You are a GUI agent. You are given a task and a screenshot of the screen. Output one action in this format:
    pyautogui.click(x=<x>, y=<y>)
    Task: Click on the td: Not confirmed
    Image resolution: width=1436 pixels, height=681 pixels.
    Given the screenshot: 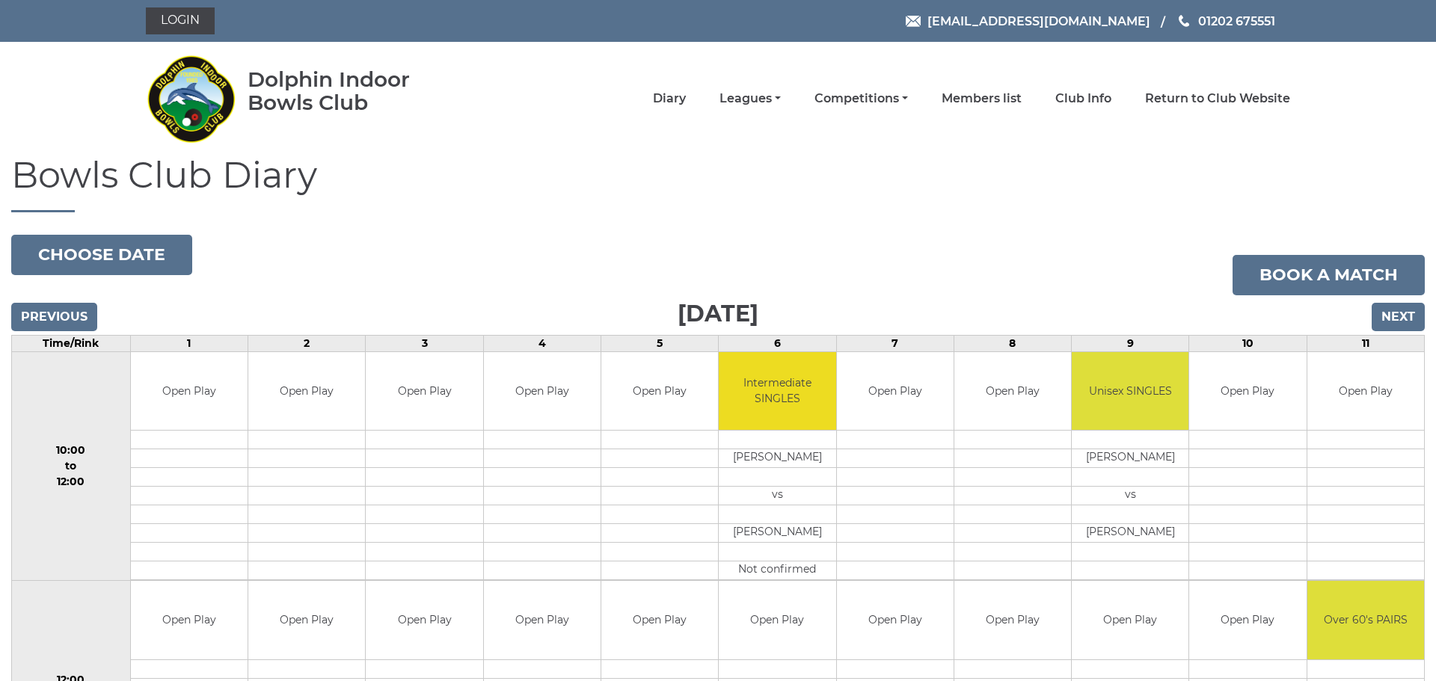 What is the action you would take?
    pyautogui.click(x=777, y=571)
    